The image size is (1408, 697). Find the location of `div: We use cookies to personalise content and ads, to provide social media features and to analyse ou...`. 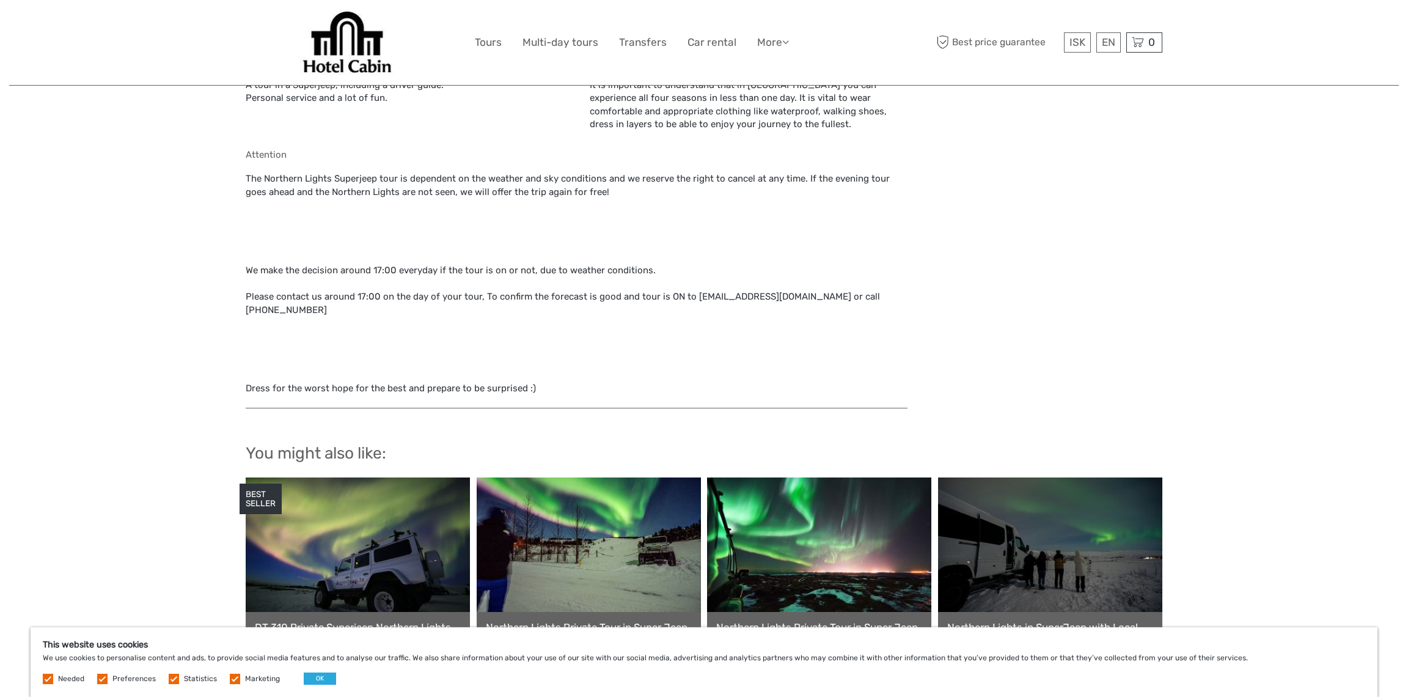

div: We use cookies to personalise content and ads, to provide social media features and to analyse ou... is located at coordinates (704, 662).